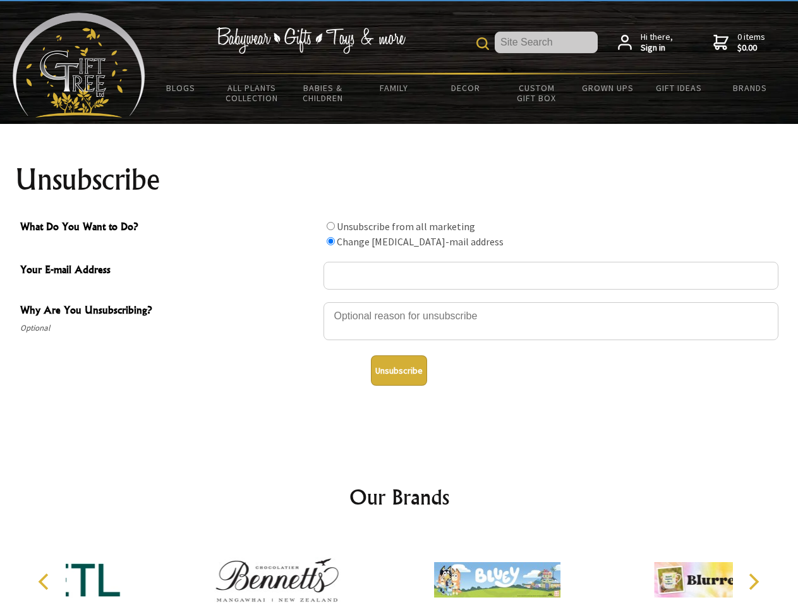 The height and width of the screenshot is (607, 798). Describe the element at coordinates (79, 65) in the screenshot. I see `img: Babyware - Gifts - Toys and more...` at that location.